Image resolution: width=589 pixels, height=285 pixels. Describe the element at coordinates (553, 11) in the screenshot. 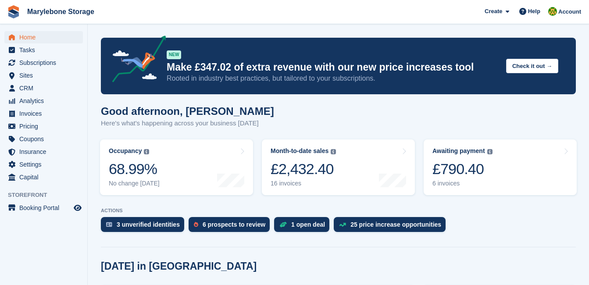

I see `img: Ernesto Castro` at that location.